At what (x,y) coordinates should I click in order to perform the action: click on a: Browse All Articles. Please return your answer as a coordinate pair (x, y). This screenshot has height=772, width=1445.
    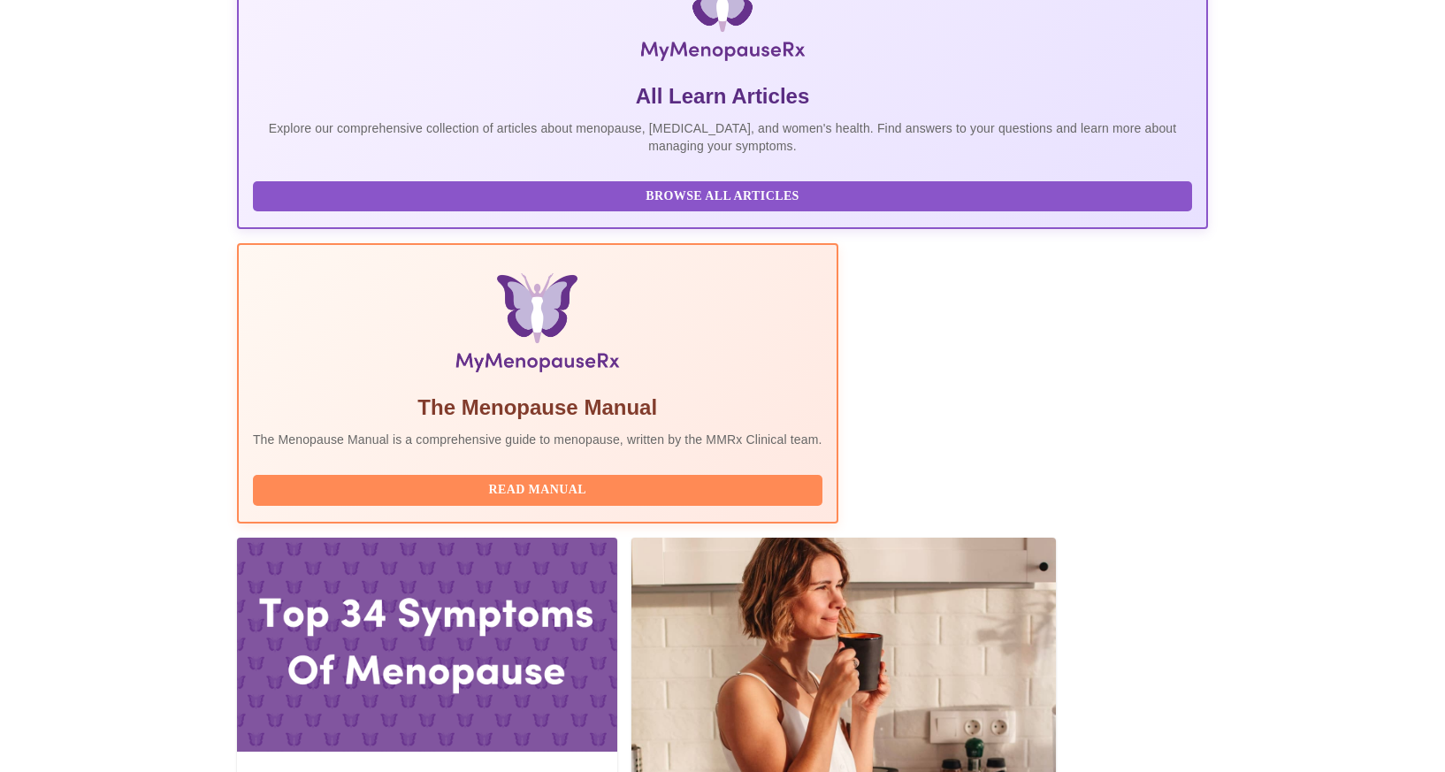
    Looking at the image, I should click on (724, 195).